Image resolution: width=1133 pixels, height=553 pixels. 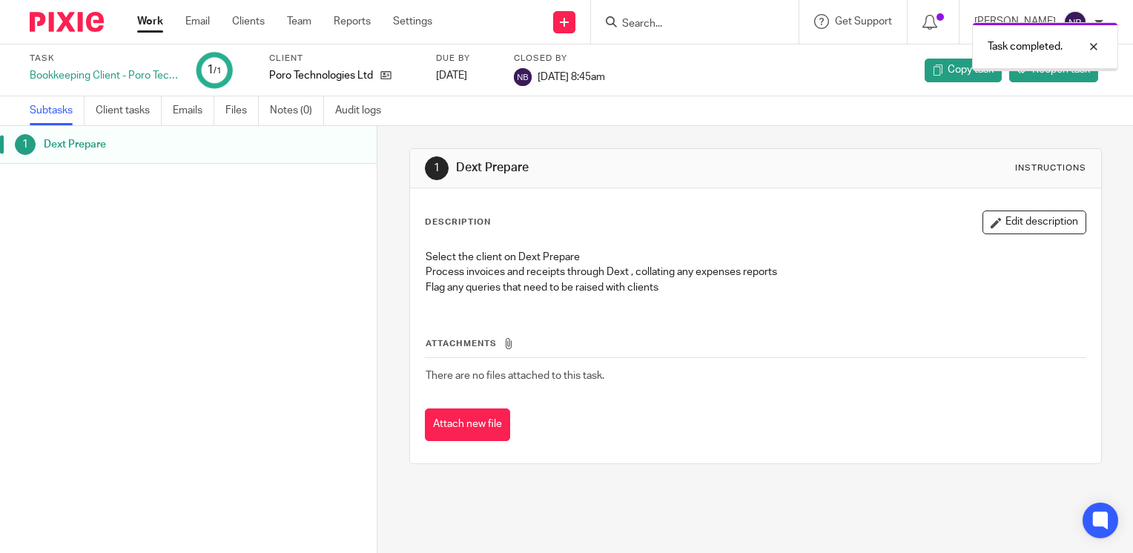 I want to click on a: Emails, so click(x=193, y=110).